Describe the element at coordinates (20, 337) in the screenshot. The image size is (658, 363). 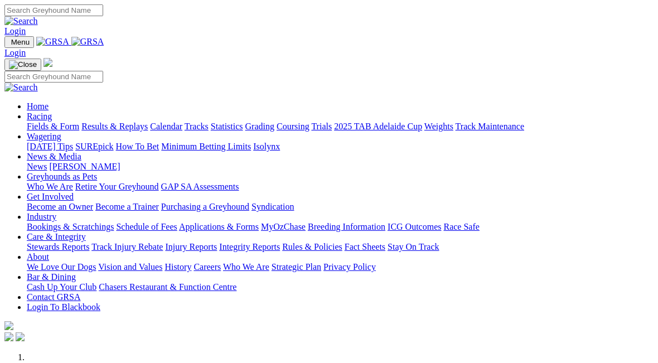
I see `img: twitter.svg` at that location.